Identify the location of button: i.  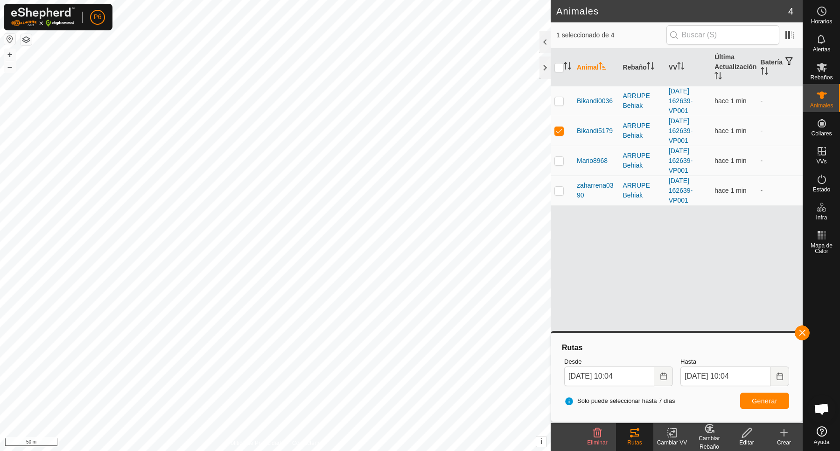
(541, 441).